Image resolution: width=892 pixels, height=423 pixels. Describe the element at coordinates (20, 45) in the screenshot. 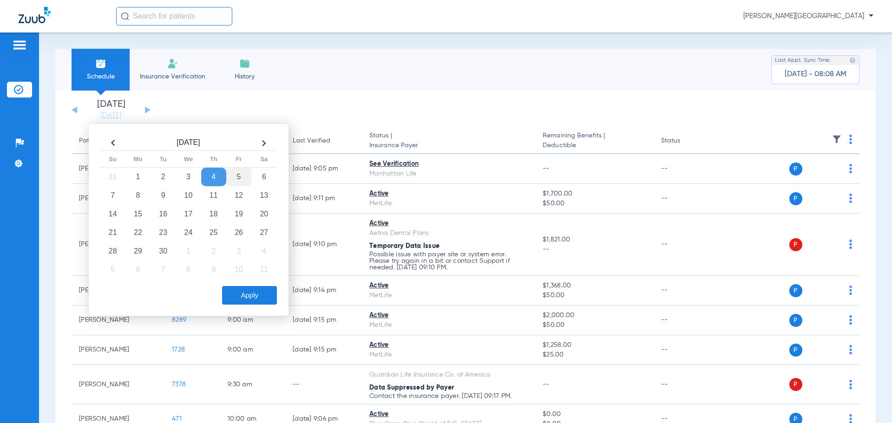

I see `img: hamburger-icon` at that location.